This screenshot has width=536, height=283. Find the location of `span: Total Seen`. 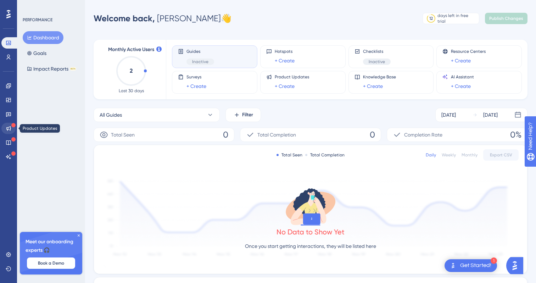

span: Total Seen is located at coordinates (123, 135).